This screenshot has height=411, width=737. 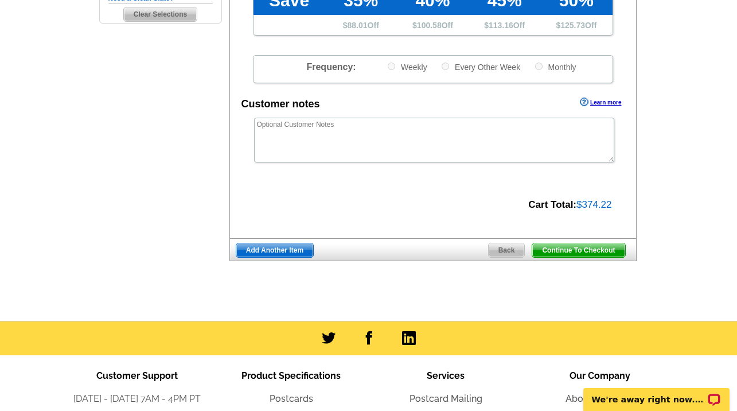 What do you see at coordinates (291, 375) in the screenshot?
I see `span: Product Specifications` at bounding box center [291, 375].